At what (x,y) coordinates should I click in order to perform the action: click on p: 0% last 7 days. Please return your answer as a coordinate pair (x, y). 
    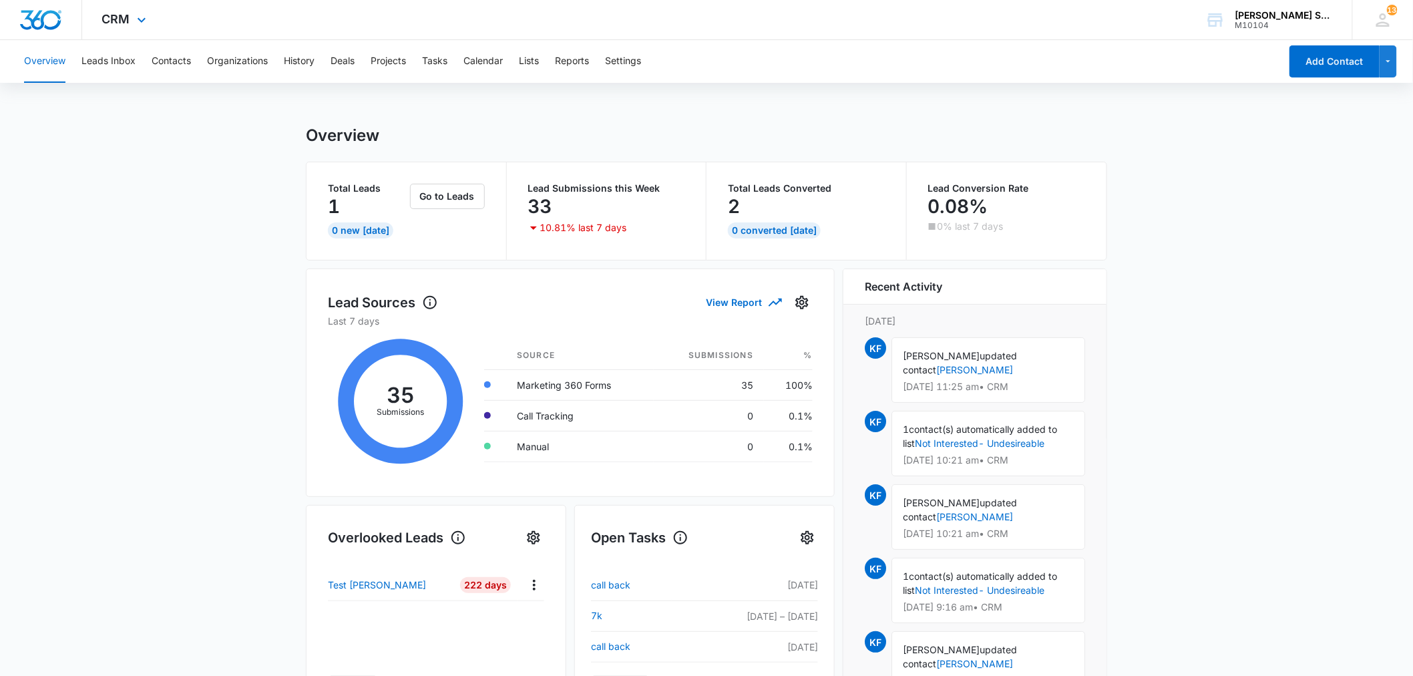
    Looking at the image, I should click on (970, 226).